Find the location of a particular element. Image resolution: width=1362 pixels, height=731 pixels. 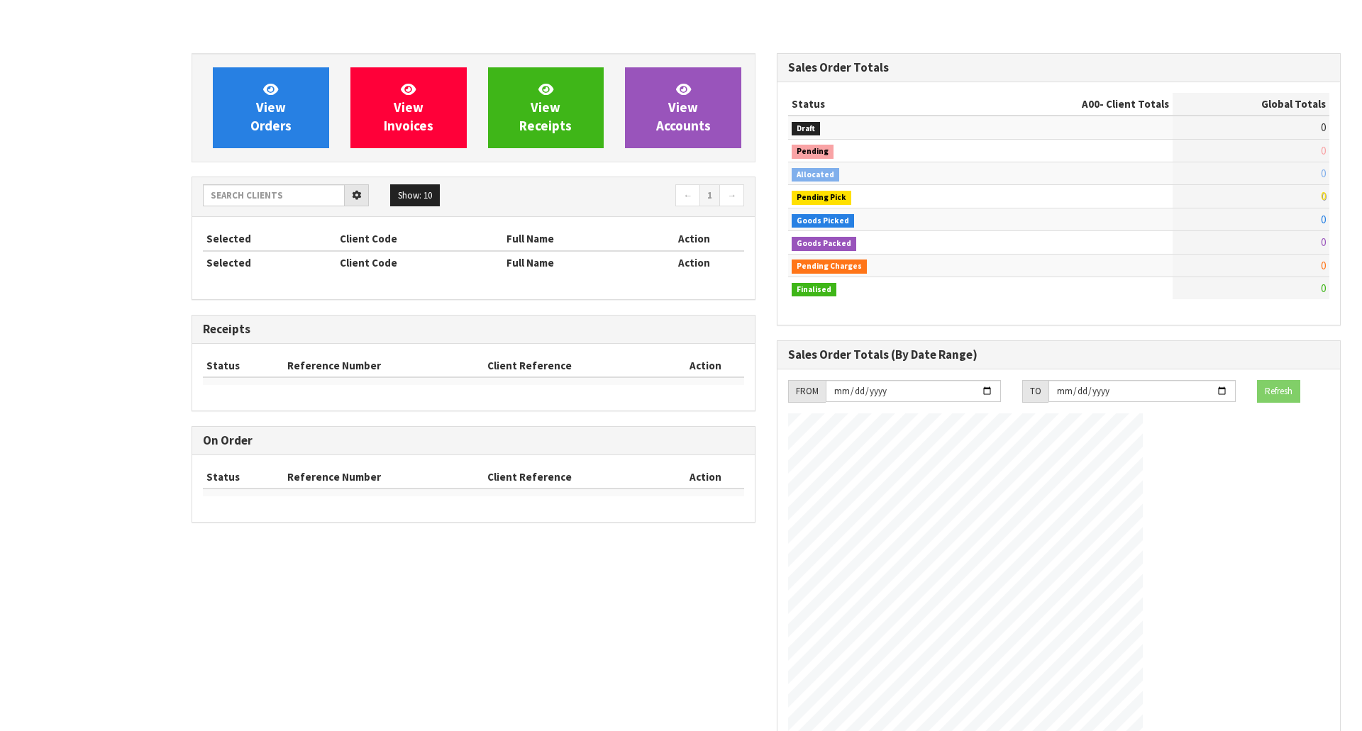

div: TO is located at coordinates (1035, 392).